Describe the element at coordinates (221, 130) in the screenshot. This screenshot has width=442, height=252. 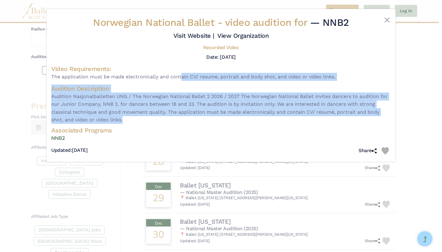
I see `h4: Associated Programs` at that location.